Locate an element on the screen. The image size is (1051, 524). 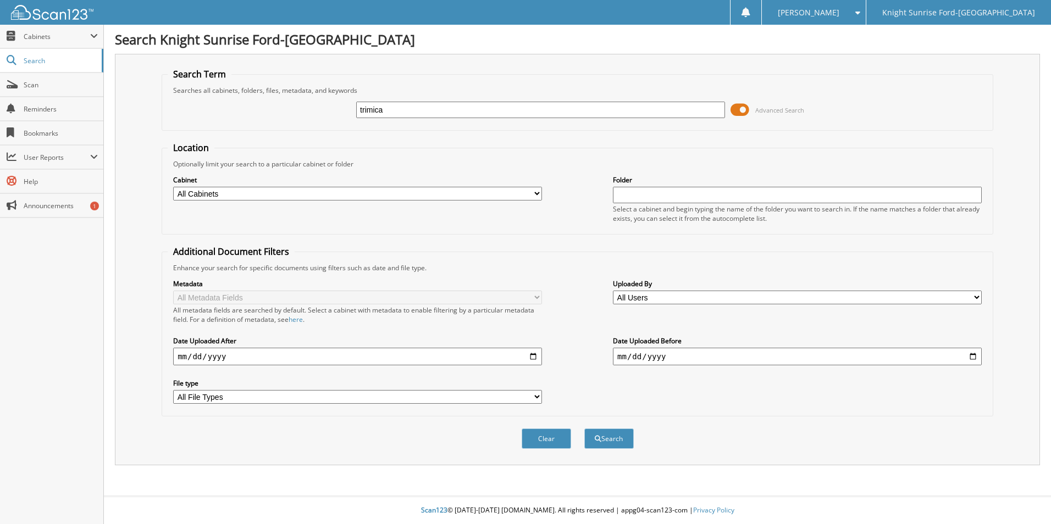
a: Privacy Policy is located at coordinates (714, 510).